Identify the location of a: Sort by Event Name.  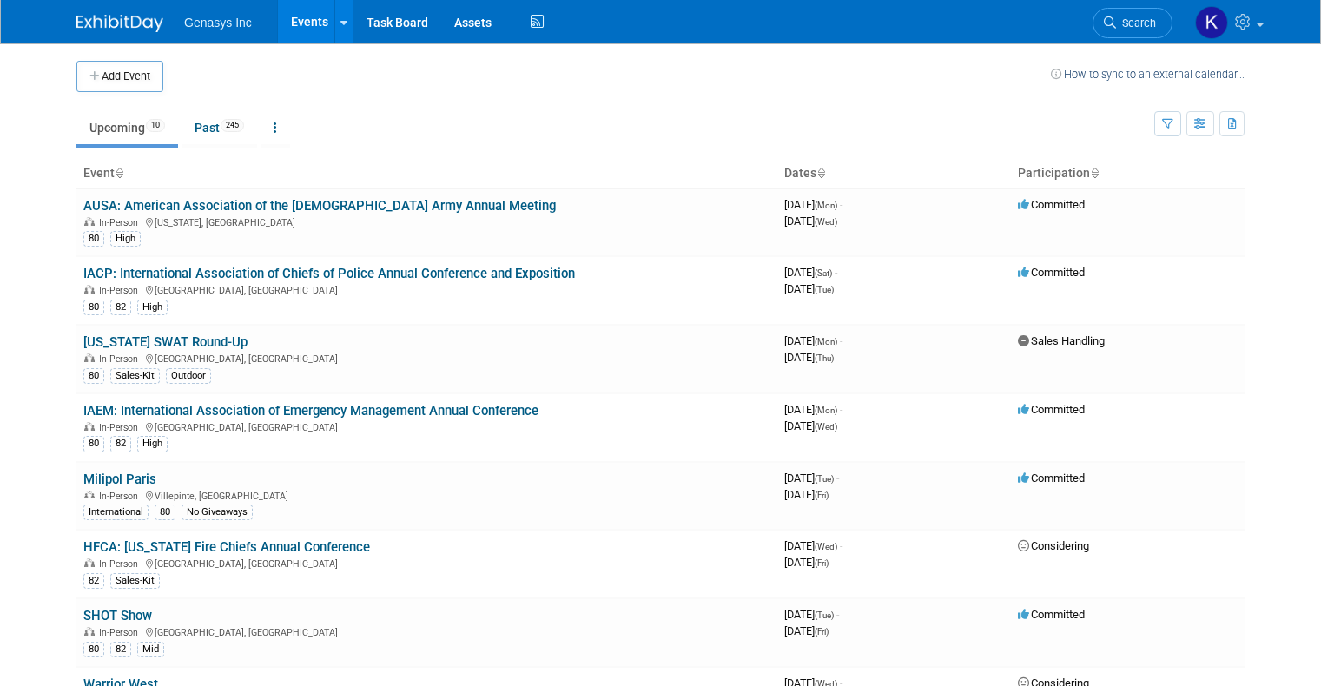
(119, 173).